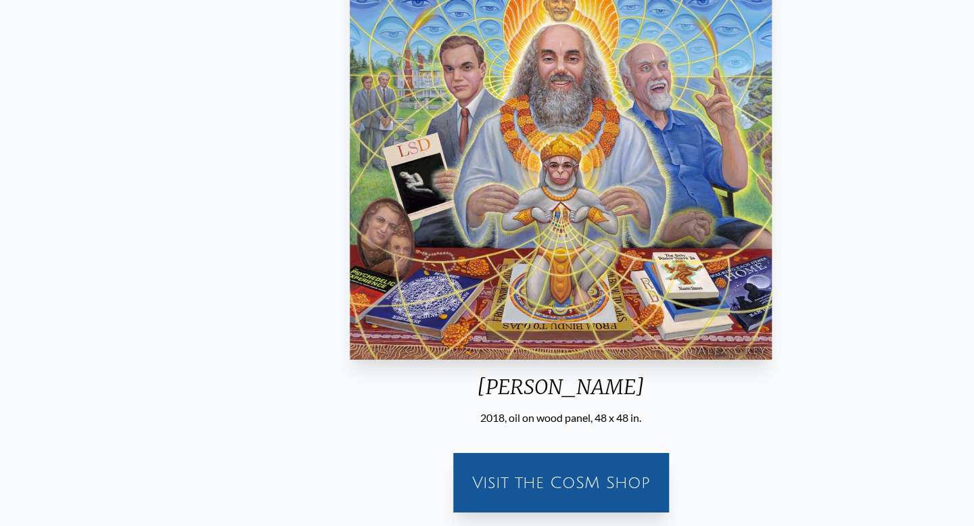 Image resolution: width=974 pixels, height=526 pixels. Describe the element at coordinates (560, 483) in the screenshot. I see `div: Visit the CoSM Shop` at that location.